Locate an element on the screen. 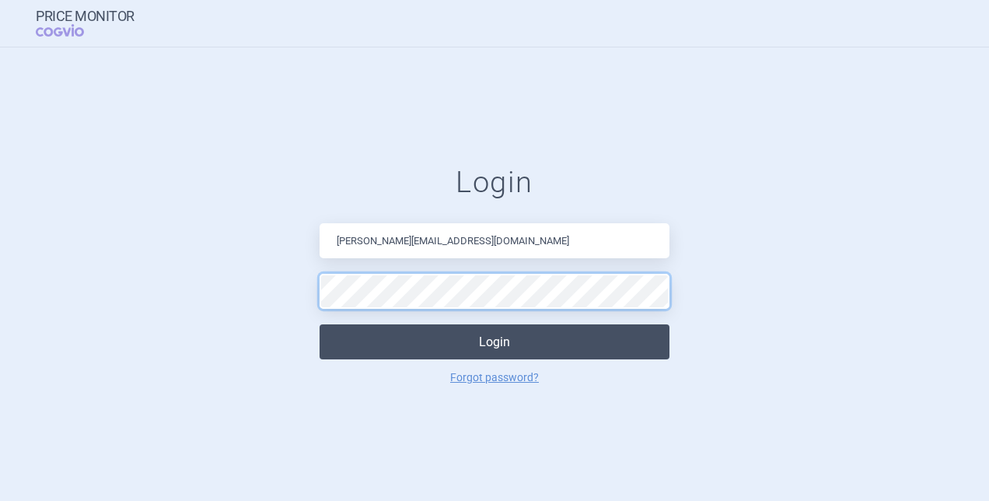 The height and width of the screenshot is (501, 989). a: Price MonitorCOGVIO is located at coordinates (85, 23).